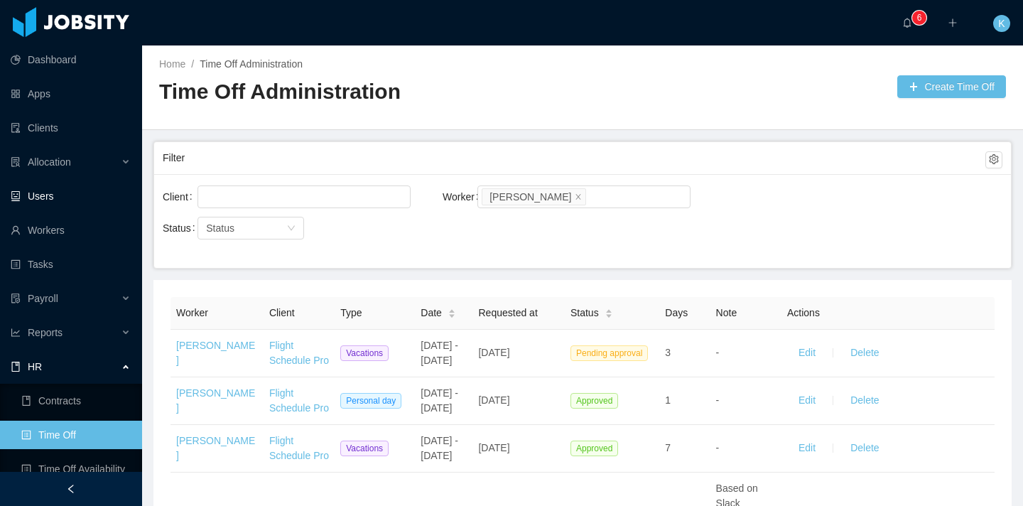 This screenshot has width=1023, height=506. What do you see at coordinates (668, 448) in the screenshot?
I see `span: 7` at bounding box center [668, 448].